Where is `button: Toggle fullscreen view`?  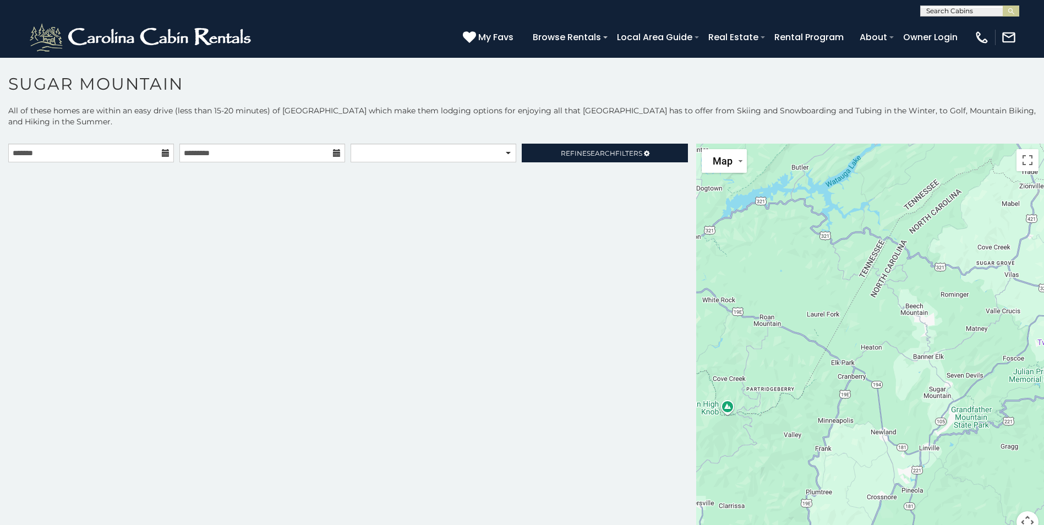 button: Toggle fullscreen view is located at coordinates (1028, 160).